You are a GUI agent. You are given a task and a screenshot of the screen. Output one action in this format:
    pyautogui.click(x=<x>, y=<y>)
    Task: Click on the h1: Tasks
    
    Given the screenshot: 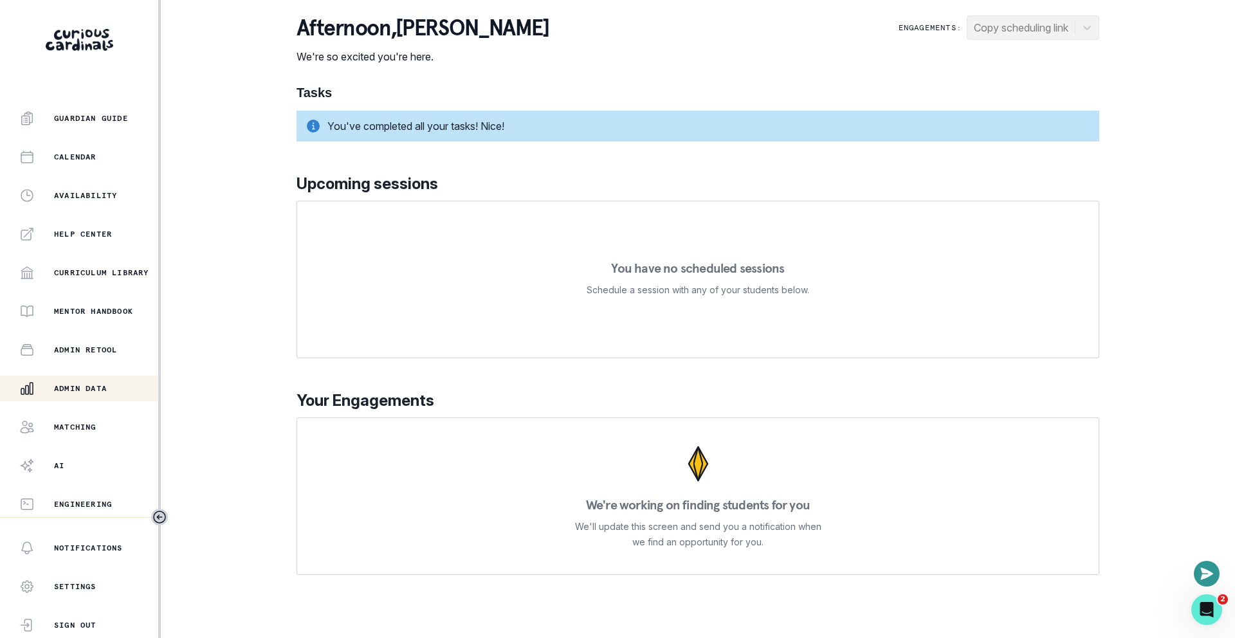 What is the action you would take?
    pyautogui.click(x=698, y=93)
    